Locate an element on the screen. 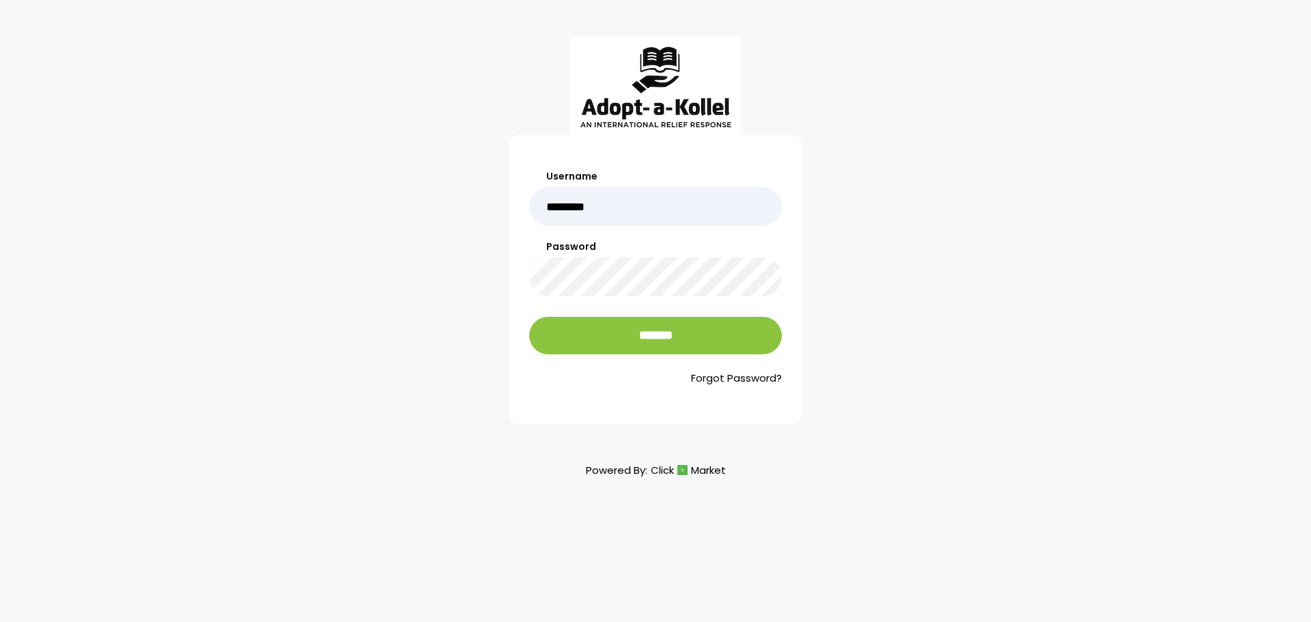 This screenshot has width=1311, height=622. a: Forgot Password? is located at coordinates (656, 378).